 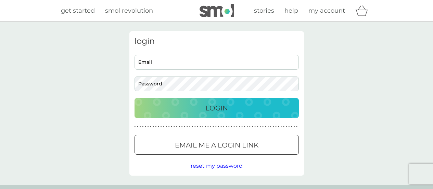 What do you see at coordinates (364, 11) in the screenshot?
I see `div: basket` at bounding box center [364, 11].